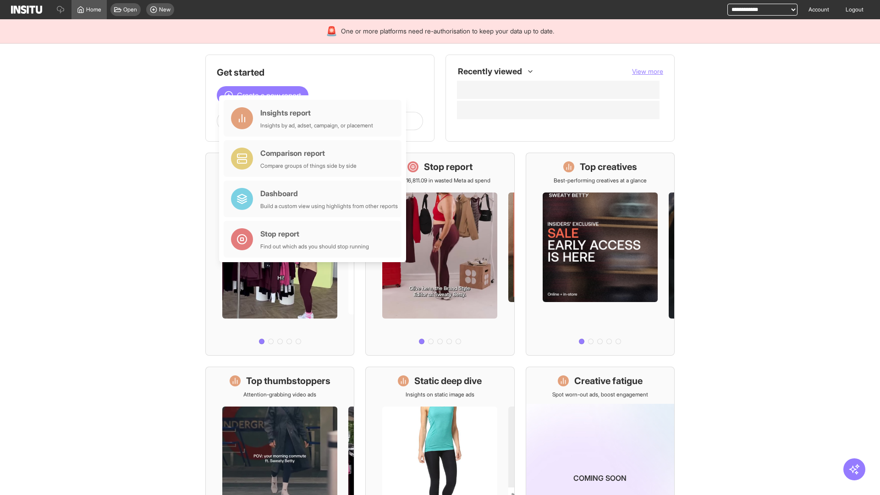 This screenshot has height=495, width=880. I want to click on div: Dashboard, so click(329, 193).